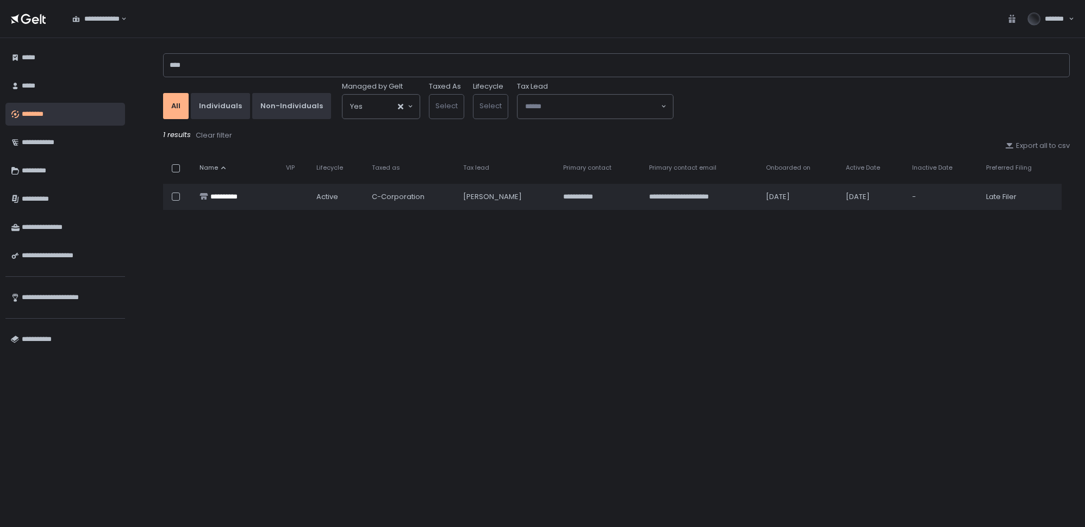 The height and width of the screenshot is (527, 1085). Describe the element at coordinates (932, 167) in the screenshot. I see `span: Inactive Date` at that location.